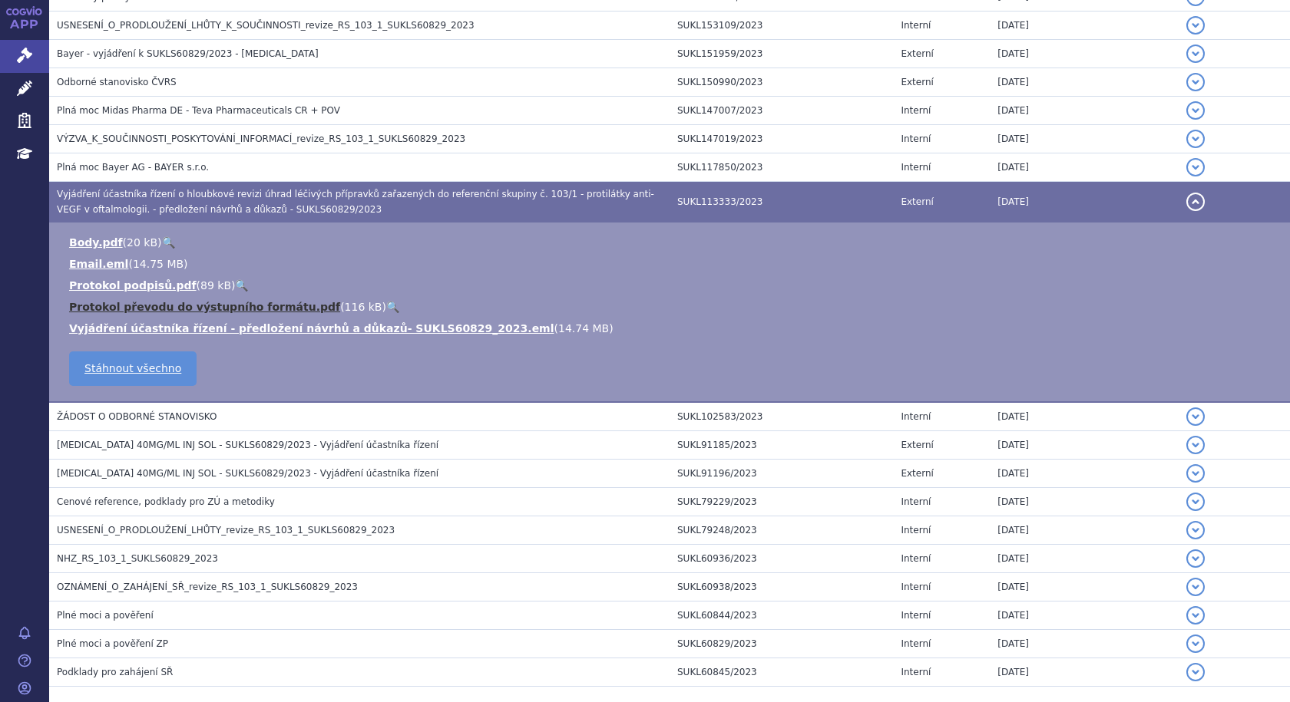 Image resolution: width=1290 pixels, height=702 pixels. Describe the element at coordinates (781, 417) in the screenshot. I see `td: SUKL102583/2023` at that location.